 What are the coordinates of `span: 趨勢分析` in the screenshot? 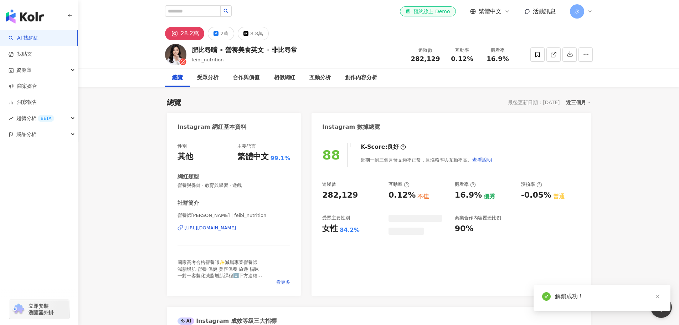 It's located at (35, 118).